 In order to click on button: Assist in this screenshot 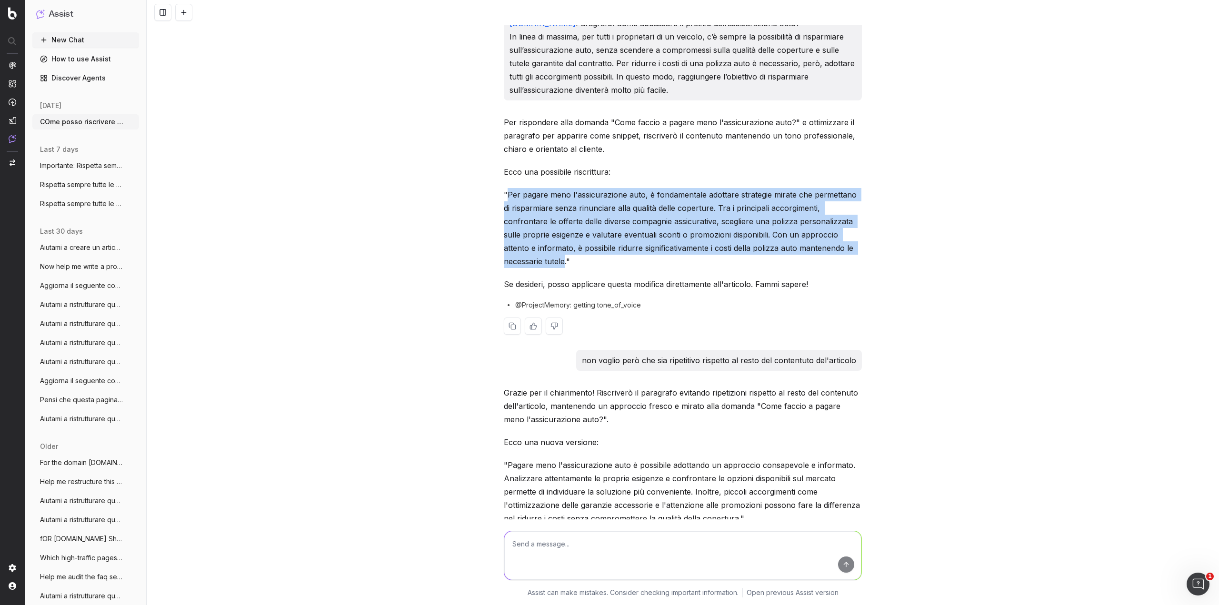, I will do `click(86, 14)`.